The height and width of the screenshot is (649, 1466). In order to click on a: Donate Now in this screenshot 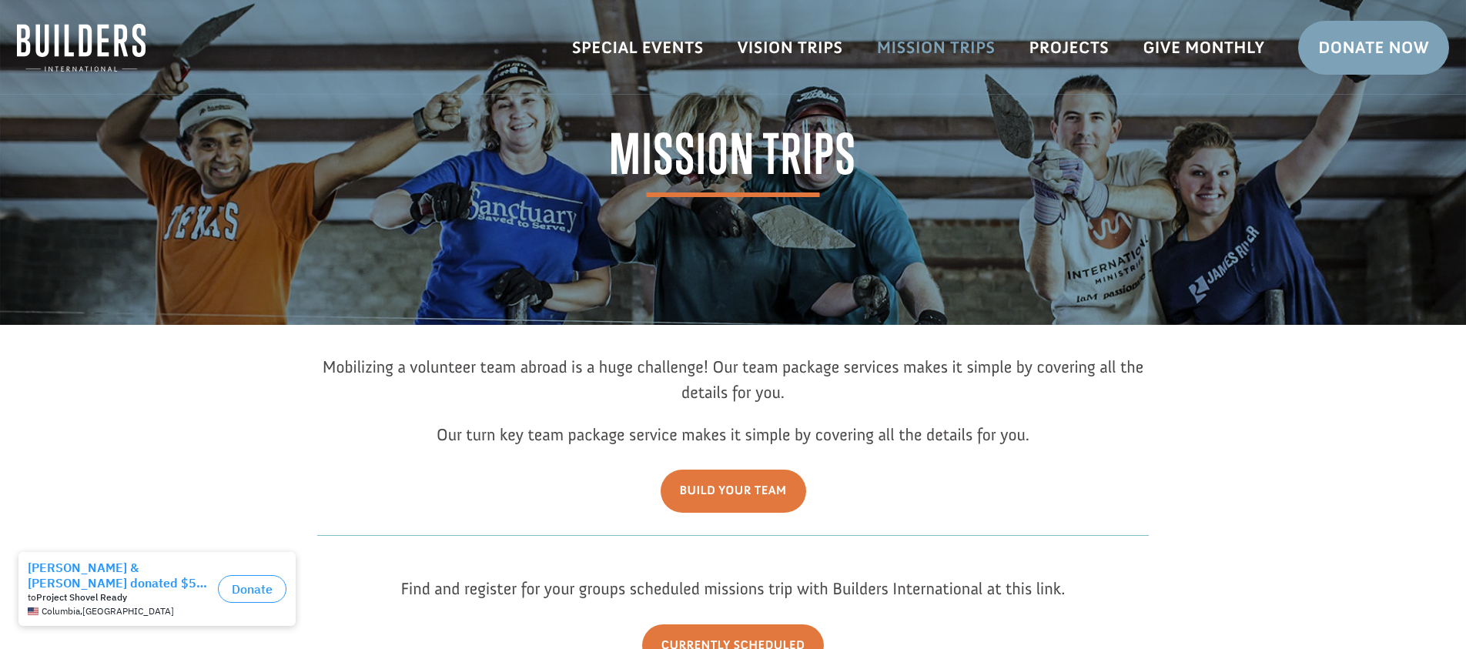, I will do `click(1373, 48)`.